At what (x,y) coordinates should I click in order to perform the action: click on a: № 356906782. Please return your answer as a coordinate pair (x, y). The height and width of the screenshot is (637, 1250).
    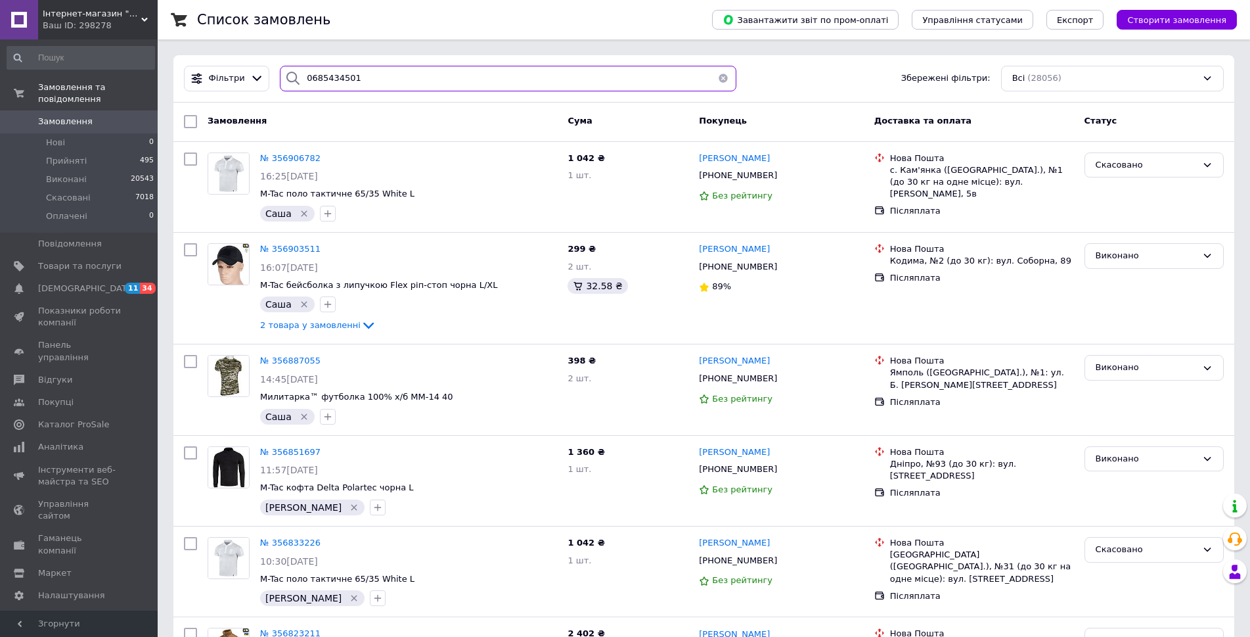
    Looking at the image, I should click on (290, 158).